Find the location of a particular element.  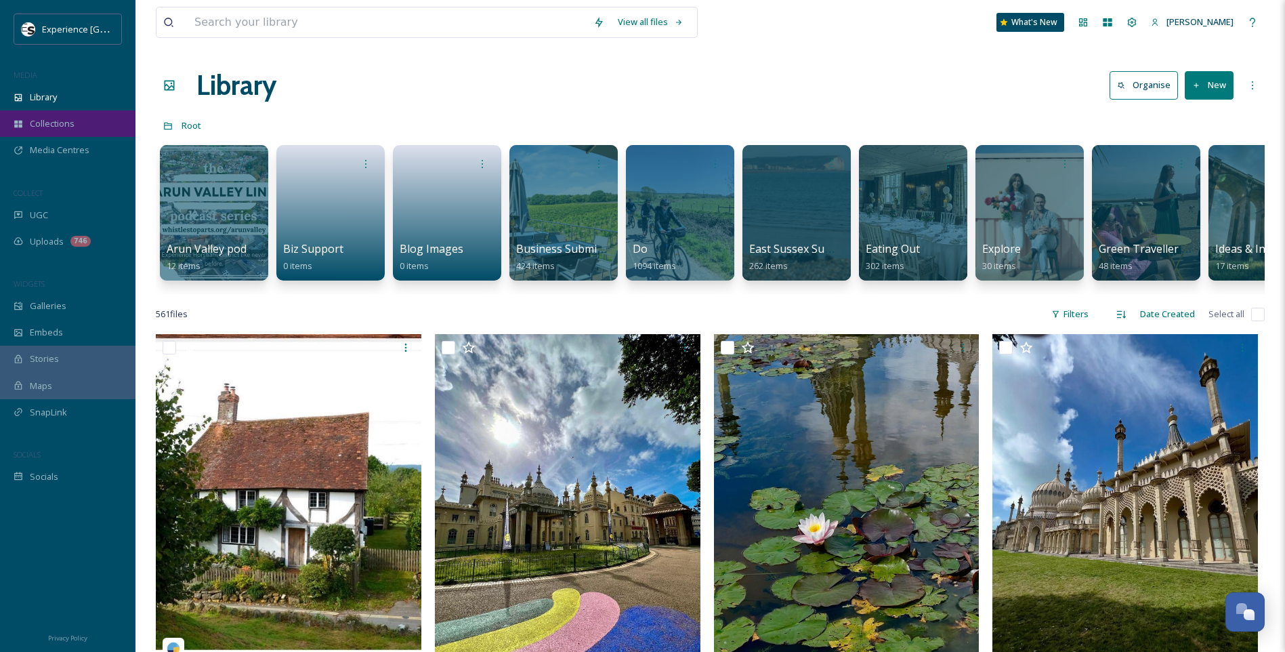

a: Privacy Policy is located at coordinates (68, 637).